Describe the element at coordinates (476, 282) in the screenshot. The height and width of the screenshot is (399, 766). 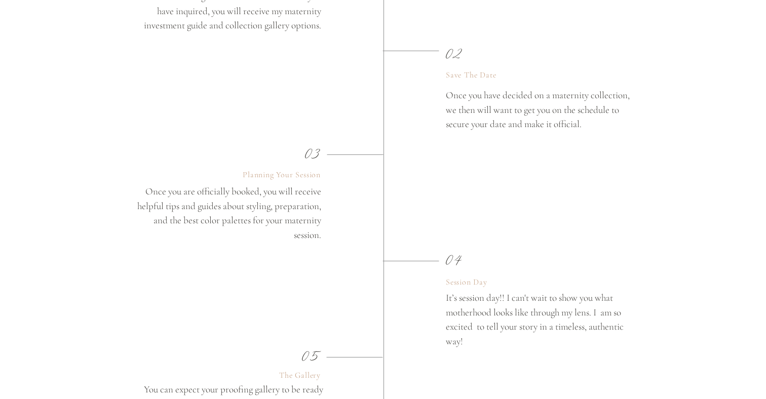
I see `p: Session Day` at that location.